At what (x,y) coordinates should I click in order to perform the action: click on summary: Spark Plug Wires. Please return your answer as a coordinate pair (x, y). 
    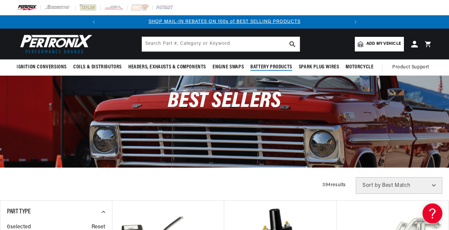
    Looking at the image, I should click on (319, 67).